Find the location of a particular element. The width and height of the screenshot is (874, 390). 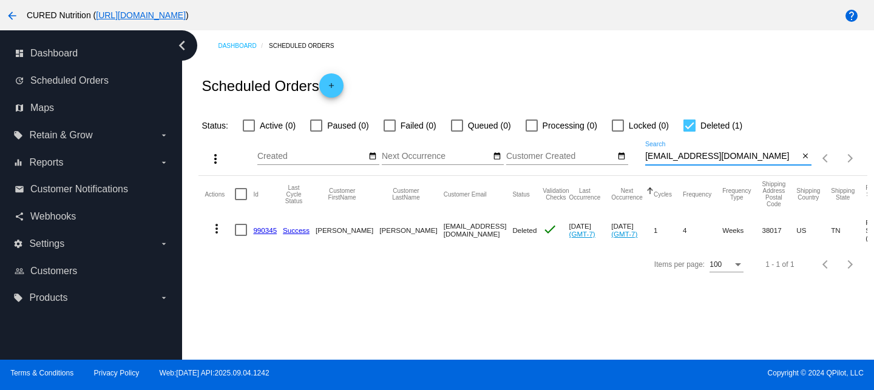

button: Clear is located at coordinates (805, 157).